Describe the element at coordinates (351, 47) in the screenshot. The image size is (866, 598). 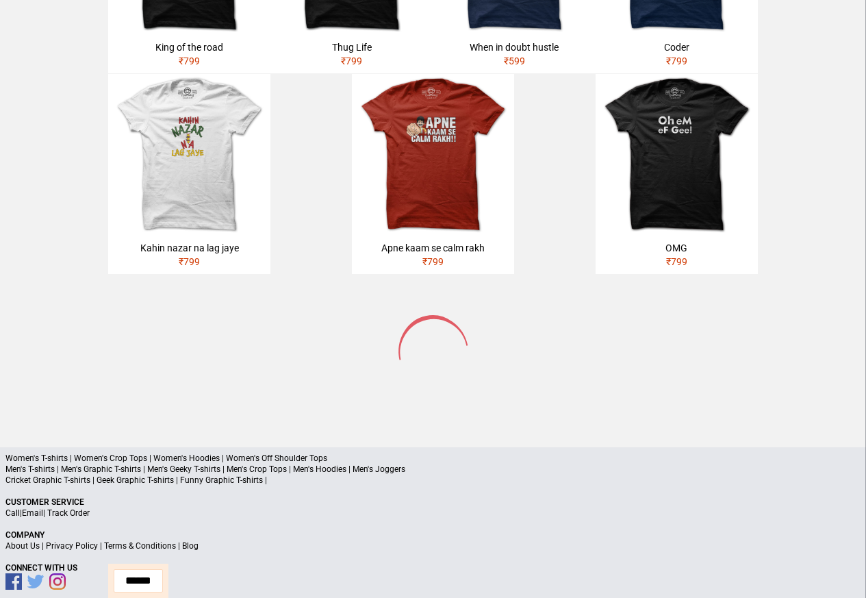
I see `div: Thug Life` at that location.